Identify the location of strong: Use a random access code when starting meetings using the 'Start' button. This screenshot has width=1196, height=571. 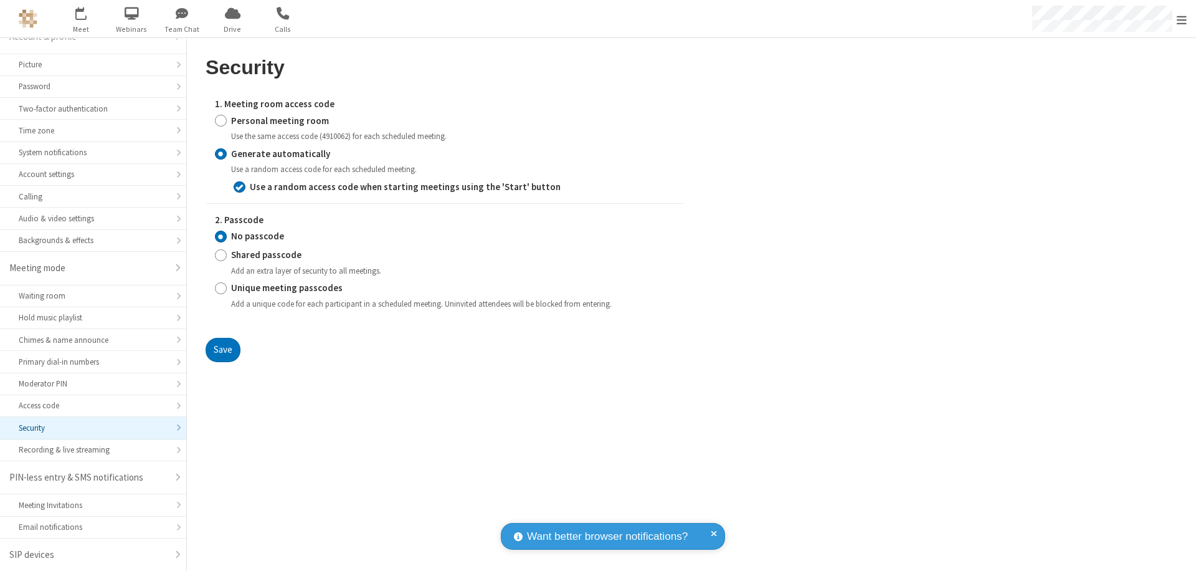
(405, 186).